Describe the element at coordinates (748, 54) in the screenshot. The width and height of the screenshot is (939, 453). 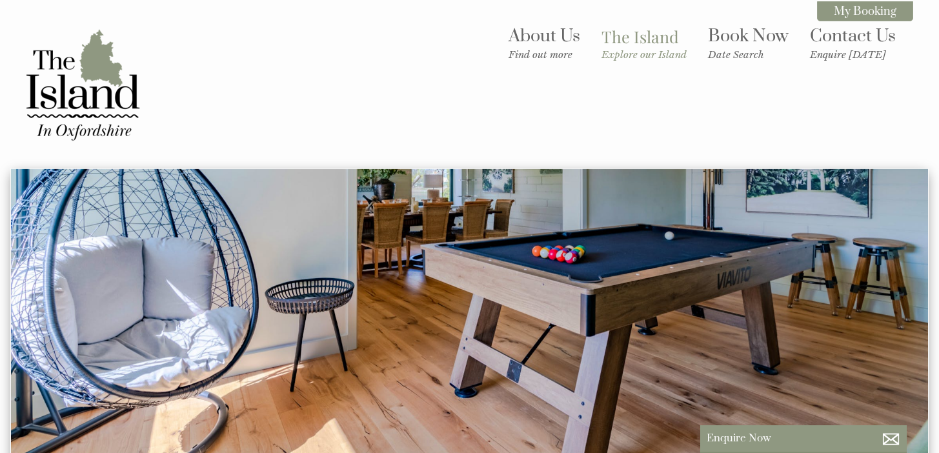
I see `small: Date Search` at that location.